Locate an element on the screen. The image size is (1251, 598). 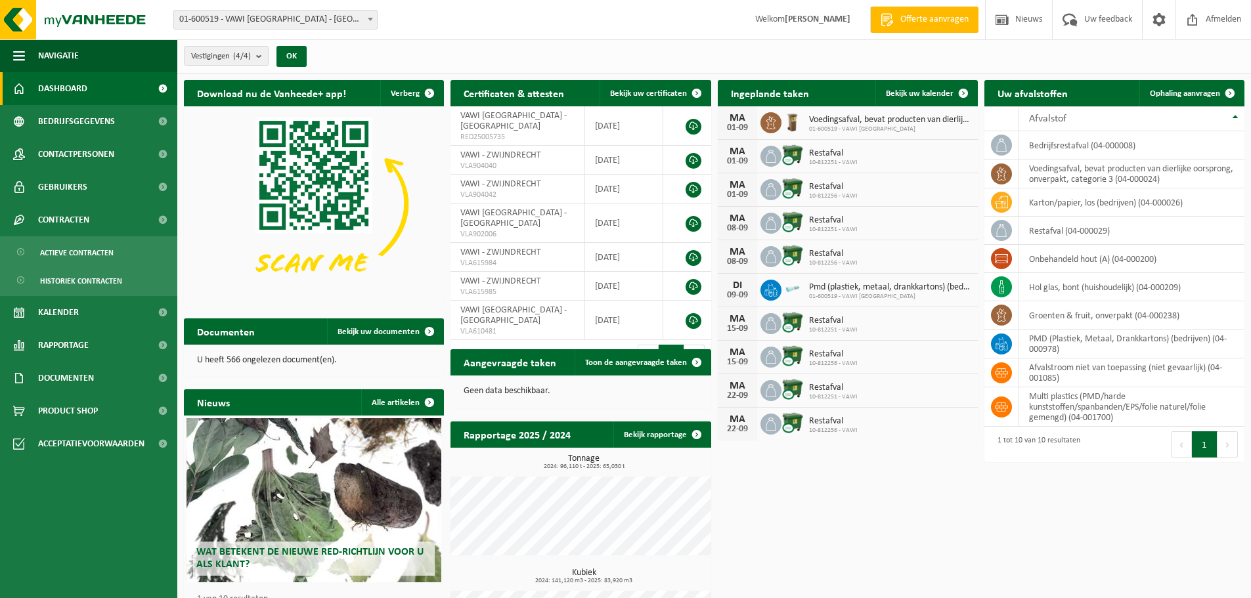
div: 09-09 is located at coordinates (738, 296).